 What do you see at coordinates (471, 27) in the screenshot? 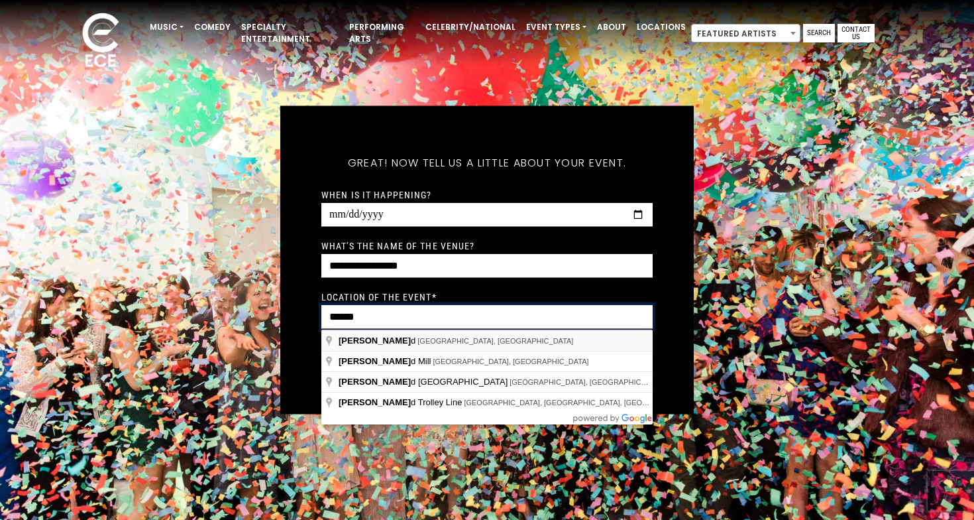
I see `a: Celebrity/National` at bounding box center [471, 27].